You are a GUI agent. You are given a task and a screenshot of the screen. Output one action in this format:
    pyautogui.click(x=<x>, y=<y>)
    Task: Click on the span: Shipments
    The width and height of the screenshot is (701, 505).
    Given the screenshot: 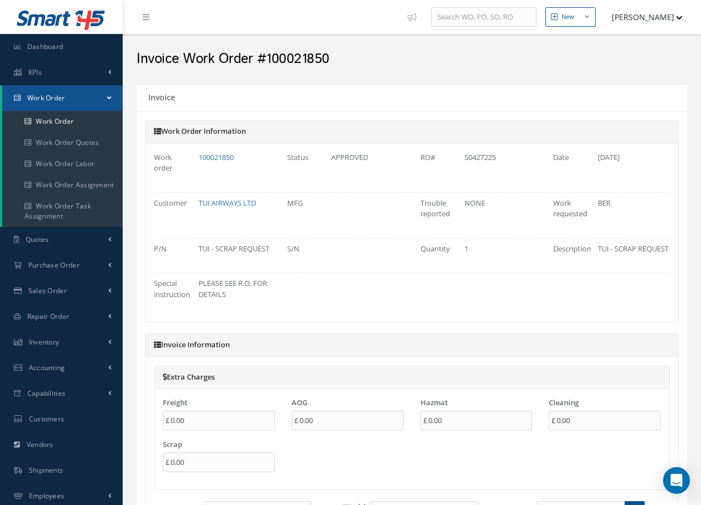 What is the action you would take?
    pyautogui.click(x=46, y=470)
    